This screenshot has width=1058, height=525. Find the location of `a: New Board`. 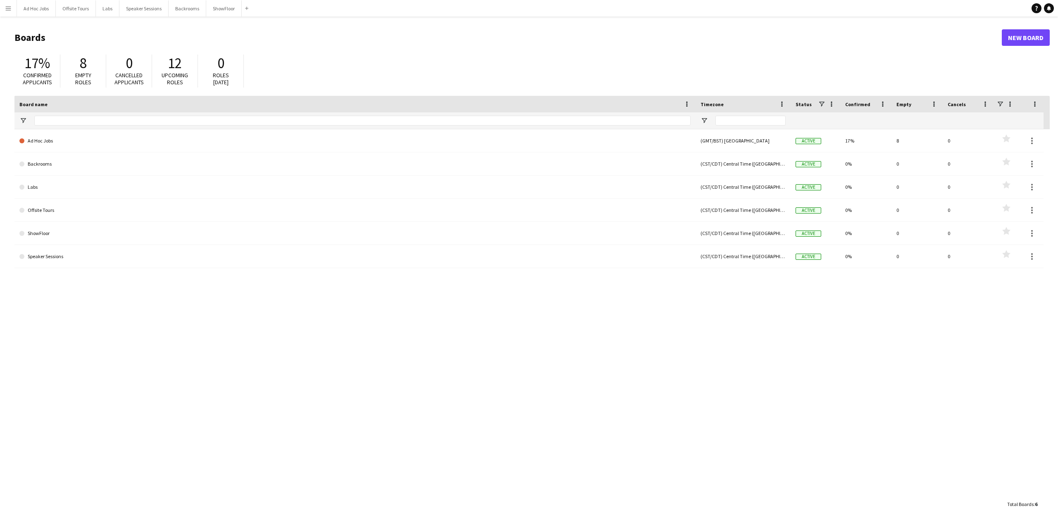

a: New Board is located at coordinates (1026, 38).